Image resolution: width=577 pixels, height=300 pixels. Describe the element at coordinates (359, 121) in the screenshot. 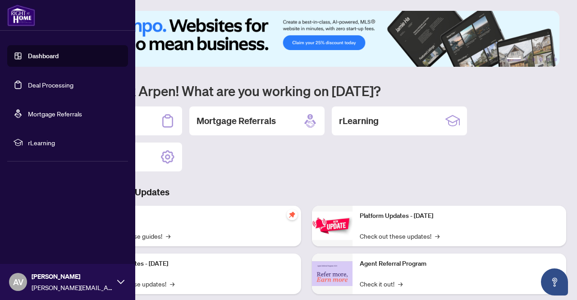

I see `h2: rLearning` at that location.